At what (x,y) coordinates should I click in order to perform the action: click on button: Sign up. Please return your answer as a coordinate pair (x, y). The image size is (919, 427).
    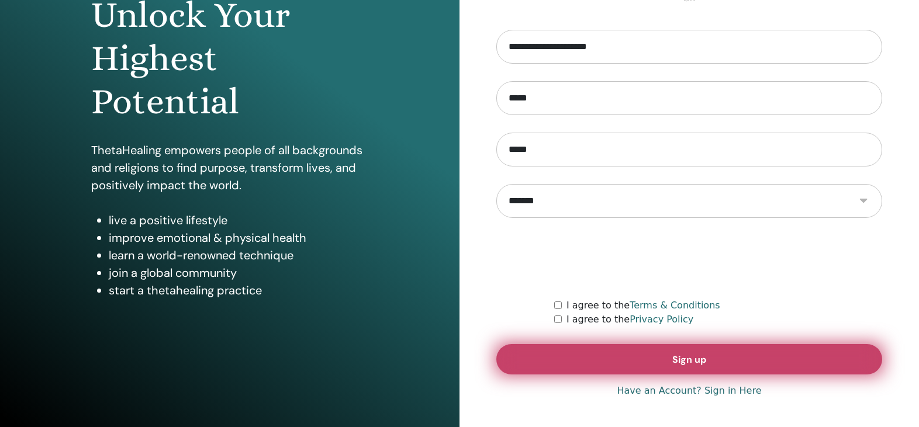
    Looking at the image, I should click on (689, 360).